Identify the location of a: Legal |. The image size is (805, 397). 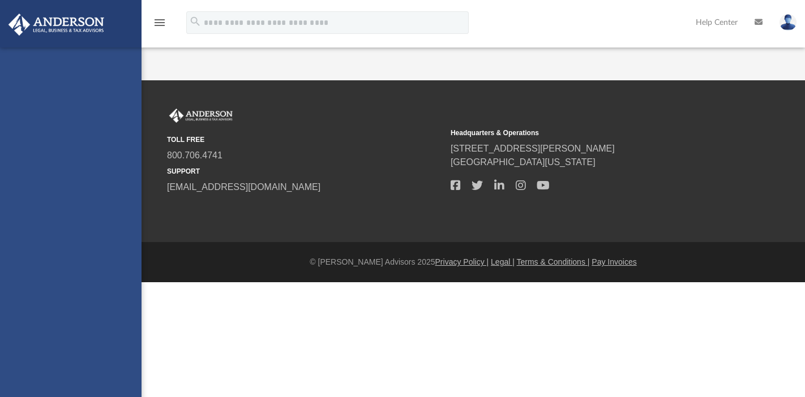
(502, 262).